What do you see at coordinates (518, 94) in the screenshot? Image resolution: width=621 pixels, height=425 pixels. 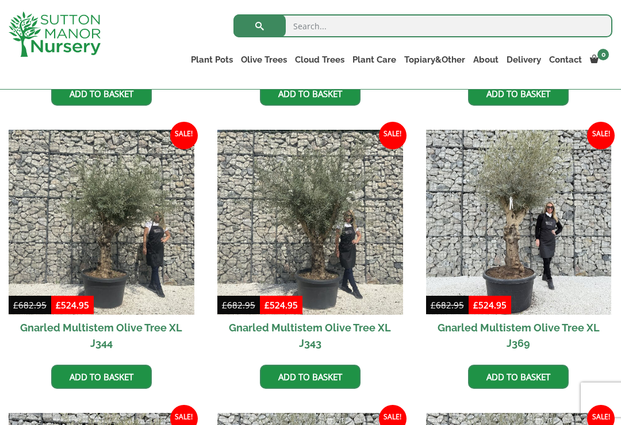 I see `a: Add to basket: “Gnarled Multistem Olive Tree XL J283”` at bounding box center [518, 94].